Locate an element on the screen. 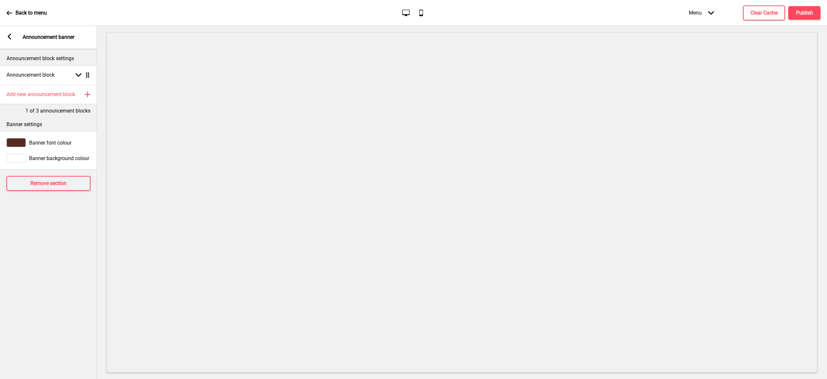  h4: Announcement block is located at coordinates (30, 75).